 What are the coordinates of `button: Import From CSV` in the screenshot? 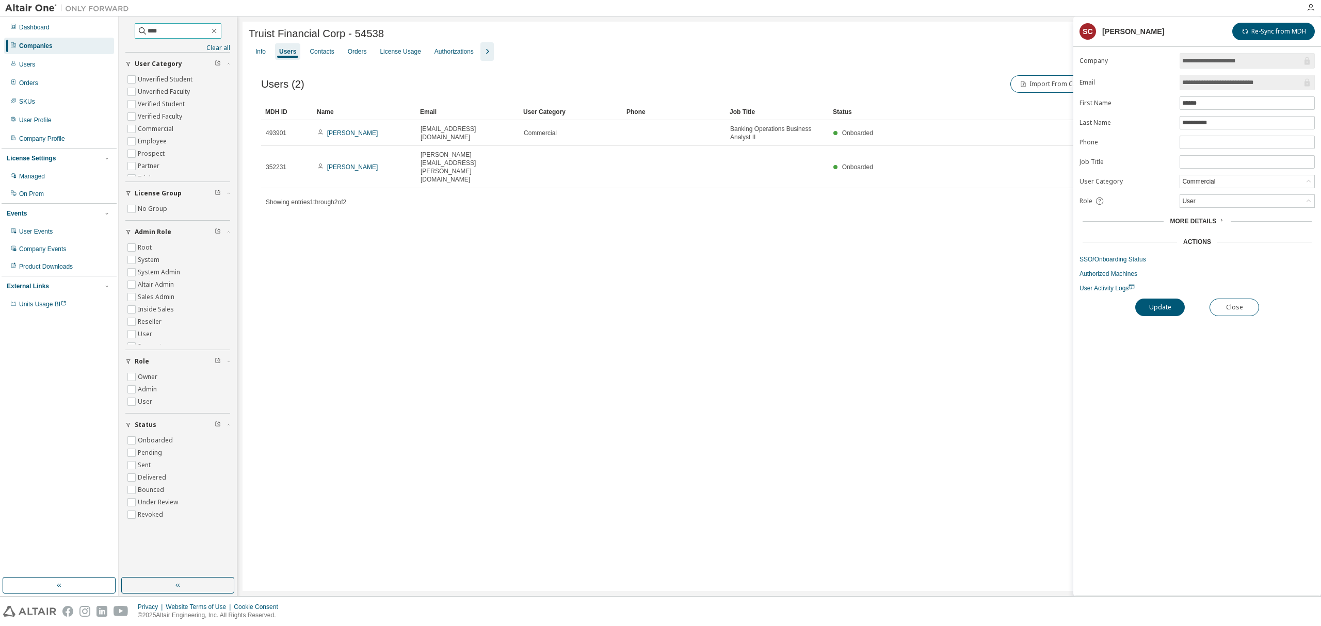 It's located at (1049, 84).